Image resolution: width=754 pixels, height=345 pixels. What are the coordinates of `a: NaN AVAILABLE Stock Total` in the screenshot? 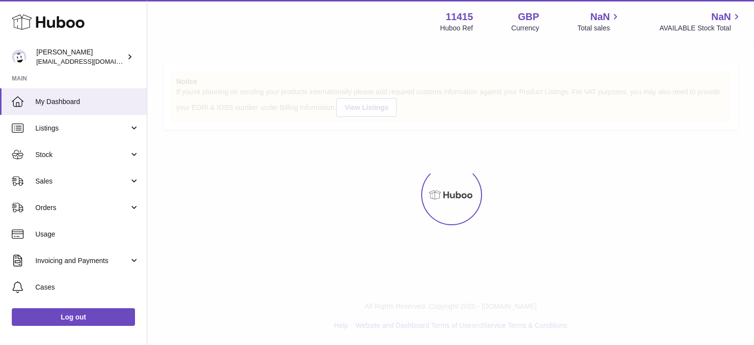 It's located at (701, 22).